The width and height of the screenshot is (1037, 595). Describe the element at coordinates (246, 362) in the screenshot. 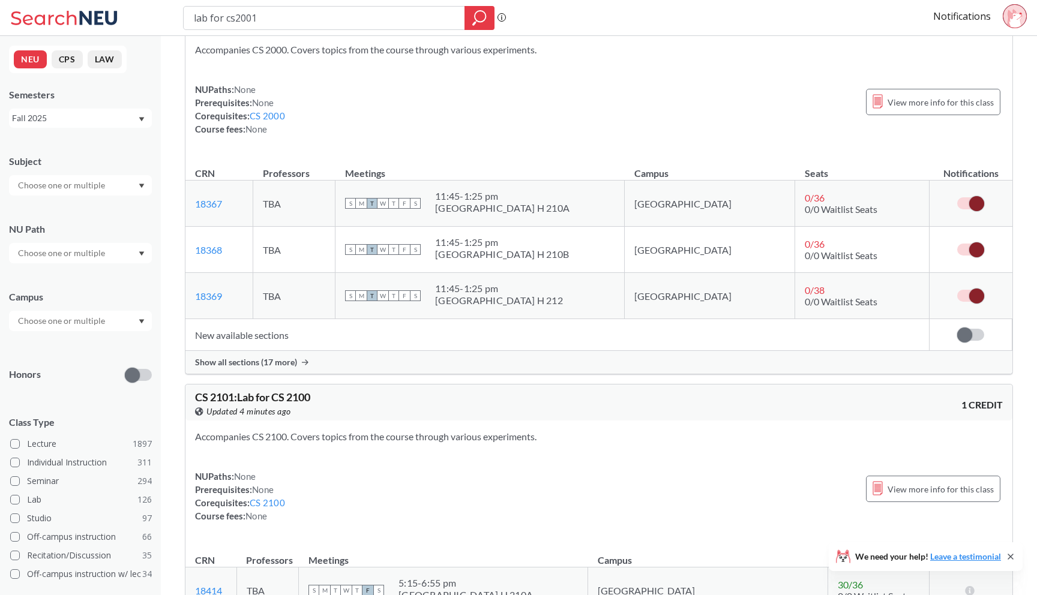

I see `span: Show all sections (17 more)` at that location.